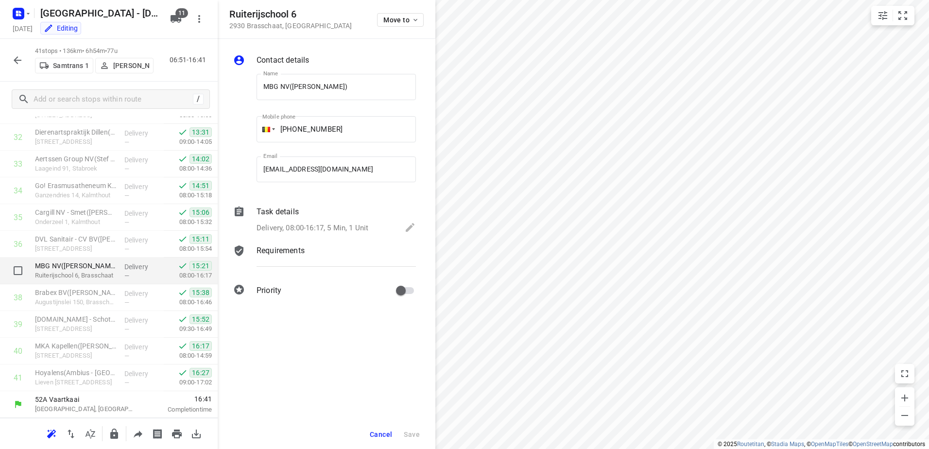 This screenshot has width=929, height=449. I want to click on p: Requirements, so click(280, 251).